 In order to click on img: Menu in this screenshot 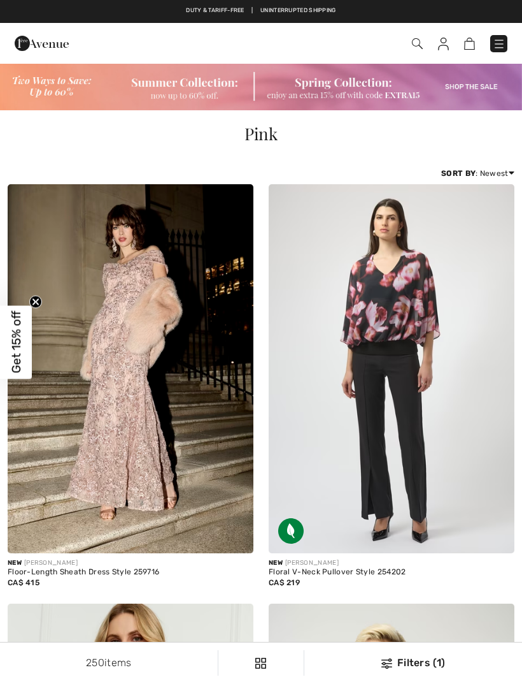, I will do `click(499, 44)`.